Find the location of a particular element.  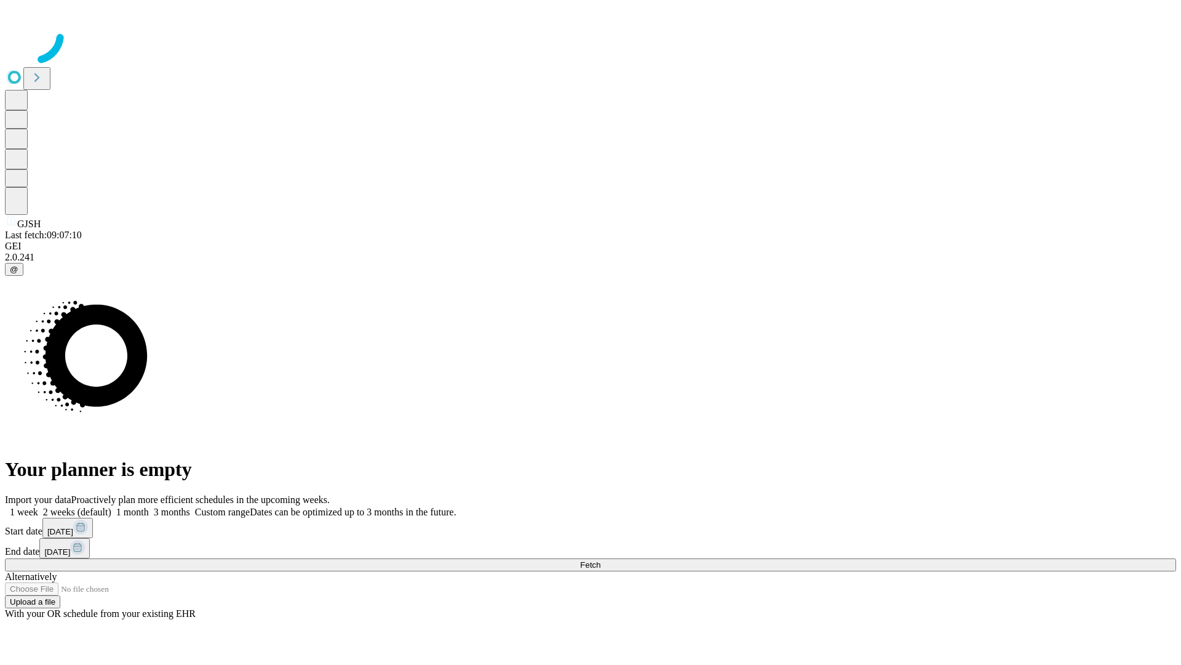

span: 2 weeks (default) is located at coordinates (77, 511).